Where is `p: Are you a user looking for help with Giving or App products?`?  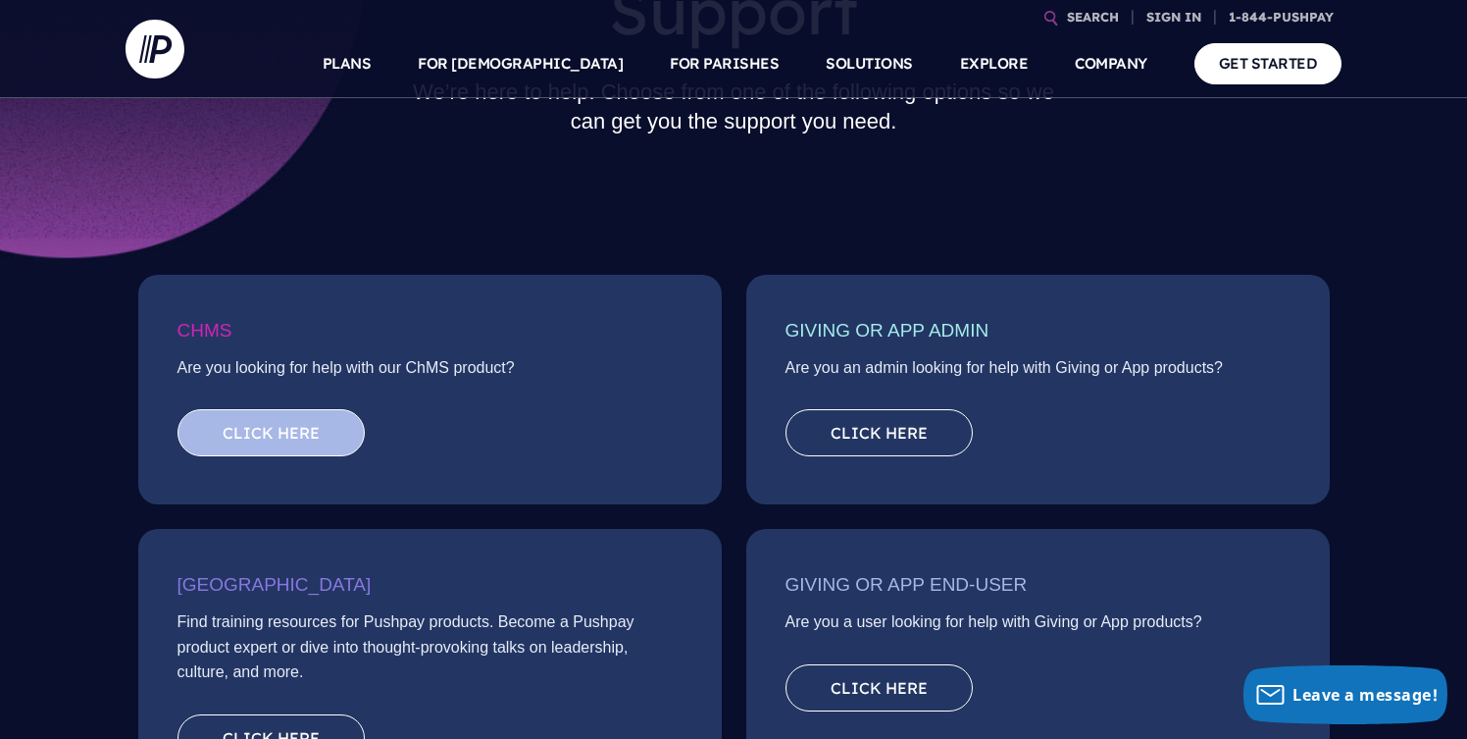 p: Are you a user looking for help with Giving or App products? is located at coordinates (1038, 627).